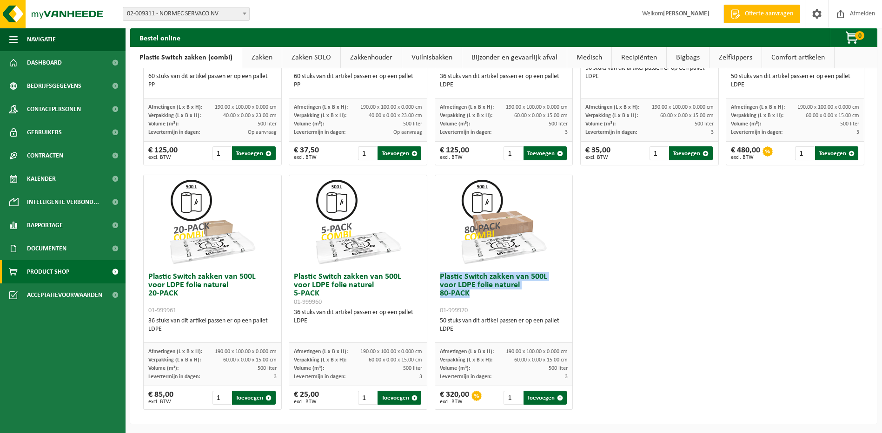 The height and width of the screenshot is (433, 882). What do you see at coordinates (212, 222) in the screenshot?
I see `img: 01-999961` at bounding box center [212, 222].